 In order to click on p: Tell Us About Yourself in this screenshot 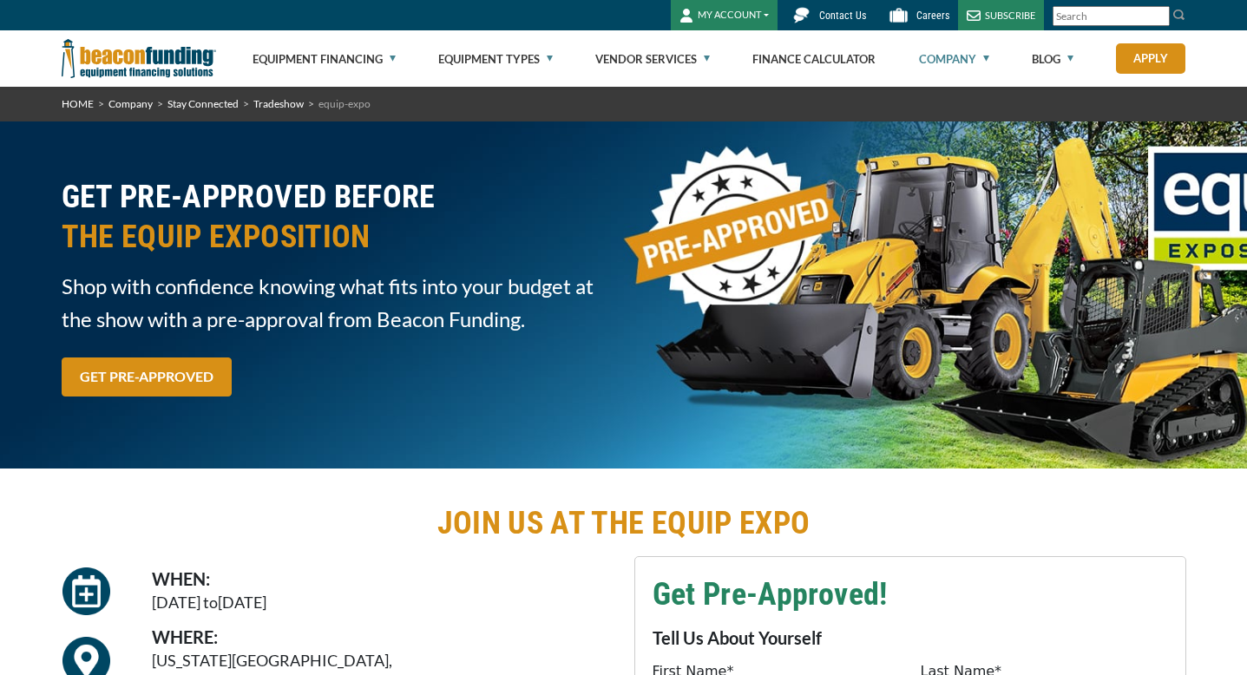, I will do `click(910, 638)`.